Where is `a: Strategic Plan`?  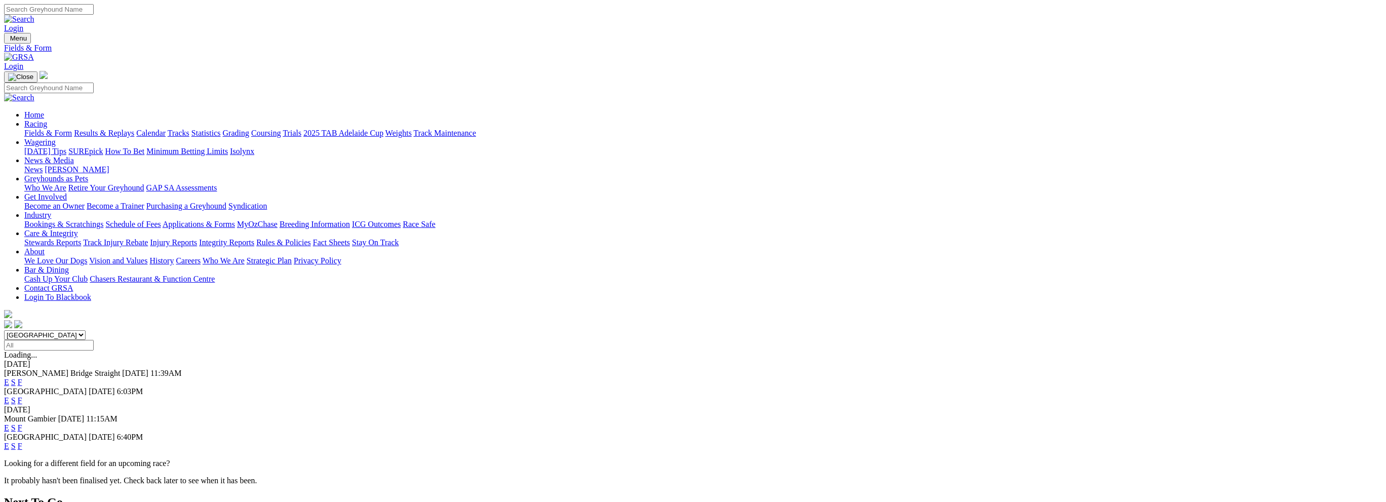
a: Strategic Plan is located at coordinates (269, 260).